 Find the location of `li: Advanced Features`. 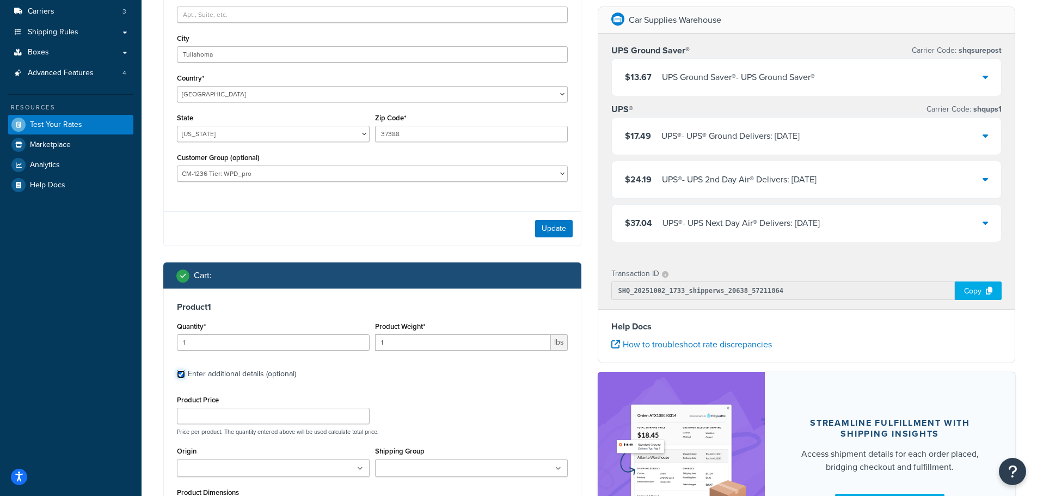

li: Advanced Features is located at coordinates (71, 73).